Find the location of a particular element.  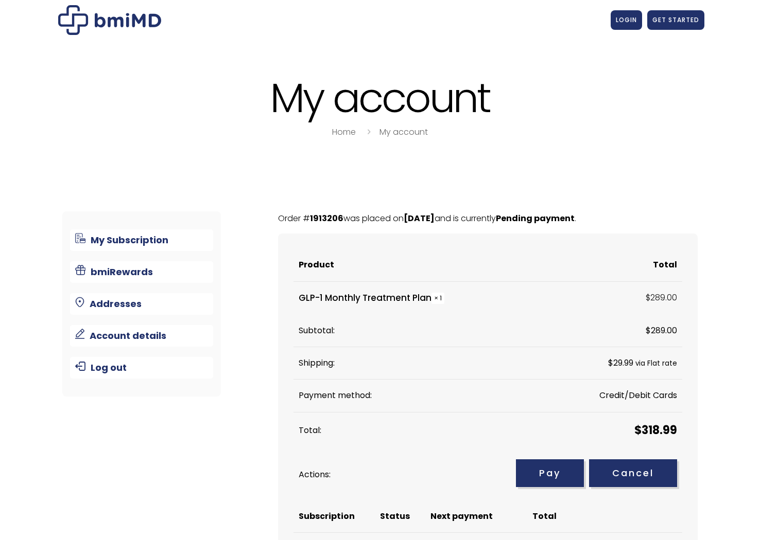

span: 289.00 is located at coordinates (661, 330).